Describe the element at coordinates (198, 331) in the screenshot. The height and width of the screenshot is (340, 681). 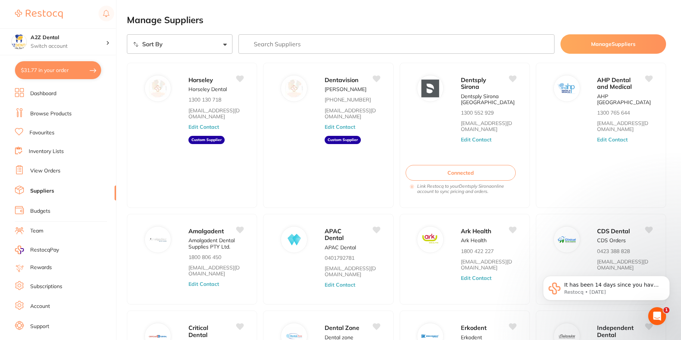
I see `span: Critical Dental` at that location.